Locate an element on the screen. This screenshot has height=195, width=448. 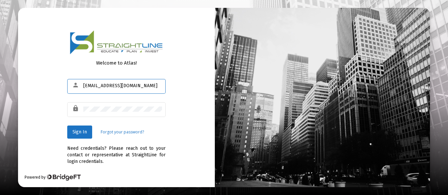
div: Need credentials? Please reach out to your contact or representative at StraightLine for login cr... is located at coordinates (116, 152).